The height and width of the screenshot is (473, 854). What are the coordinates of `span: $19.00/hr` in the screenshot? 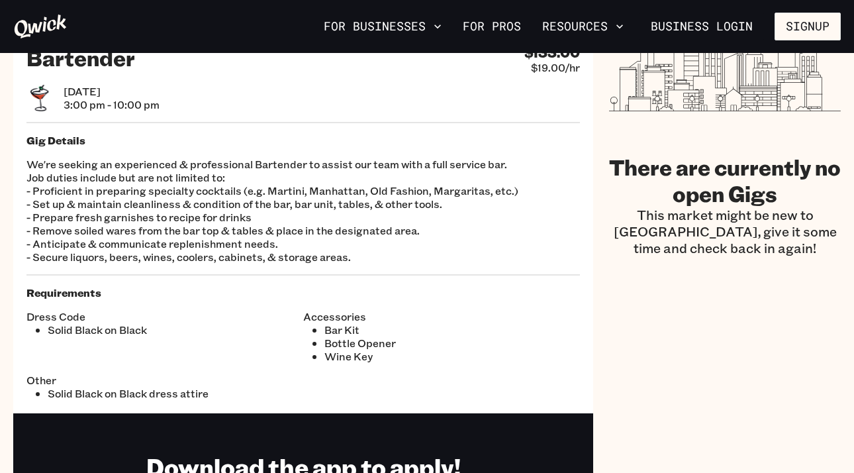 It's located at (556, 68).